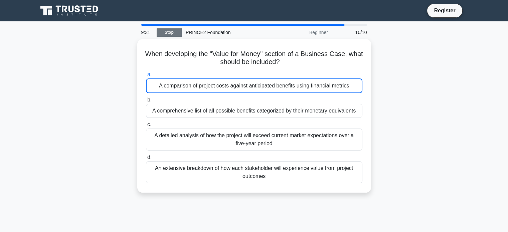 The image size is (508, 232). I want to click on div: PRINCE2 Foundation, so click(228, 32).